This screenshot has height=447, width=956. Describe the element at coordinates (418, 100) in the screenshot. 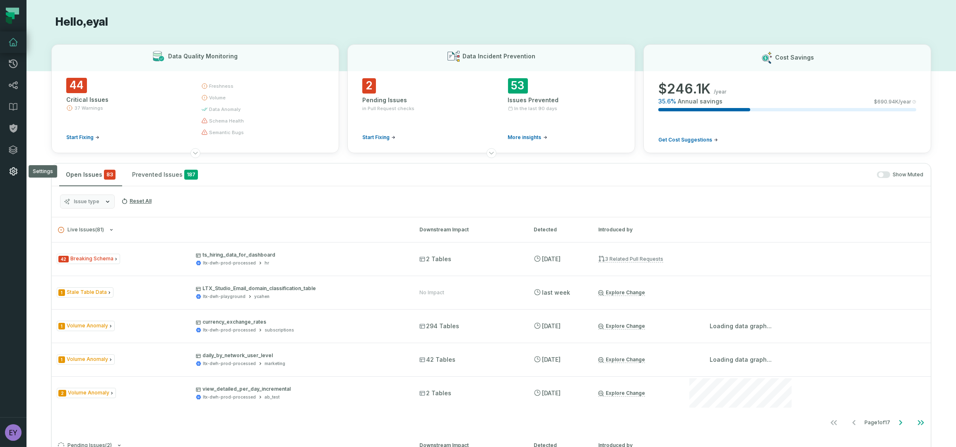

I see `div: Pending Issues` at that location.